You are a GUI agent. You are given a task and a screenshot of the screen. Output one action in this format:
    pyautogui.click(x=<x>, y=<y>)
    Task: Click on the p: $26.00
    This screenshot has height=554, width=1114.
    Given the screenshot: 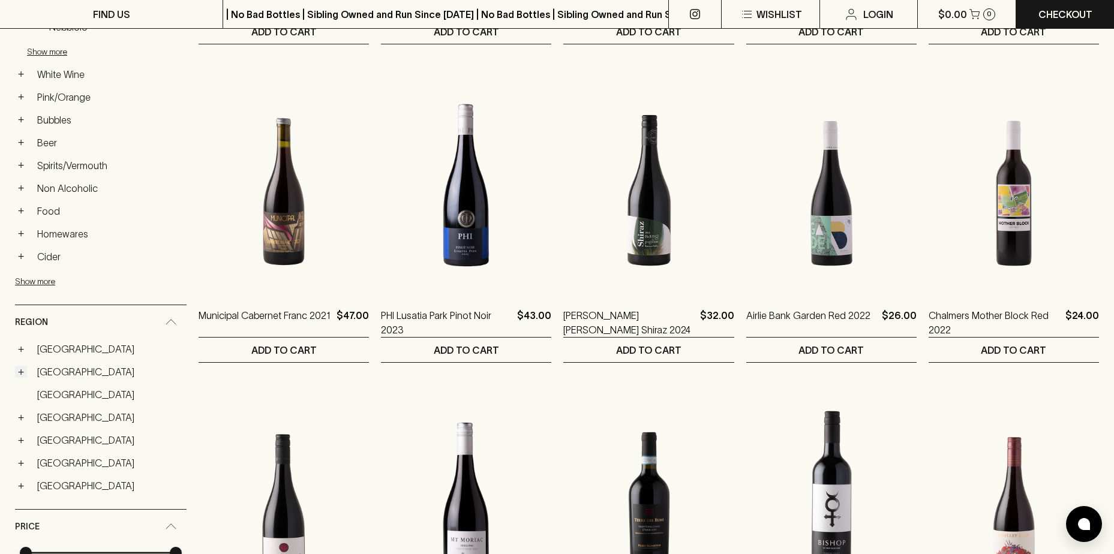 What is the action you would take?
    pyautogui.click(x=899, y=323)
    